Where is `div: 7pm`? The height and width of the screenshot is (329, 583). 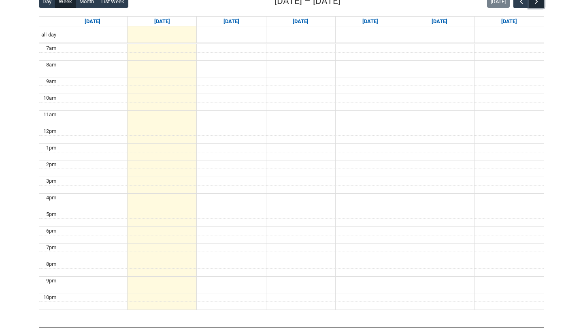
div: 7pm is located at coordinates (51, 247).